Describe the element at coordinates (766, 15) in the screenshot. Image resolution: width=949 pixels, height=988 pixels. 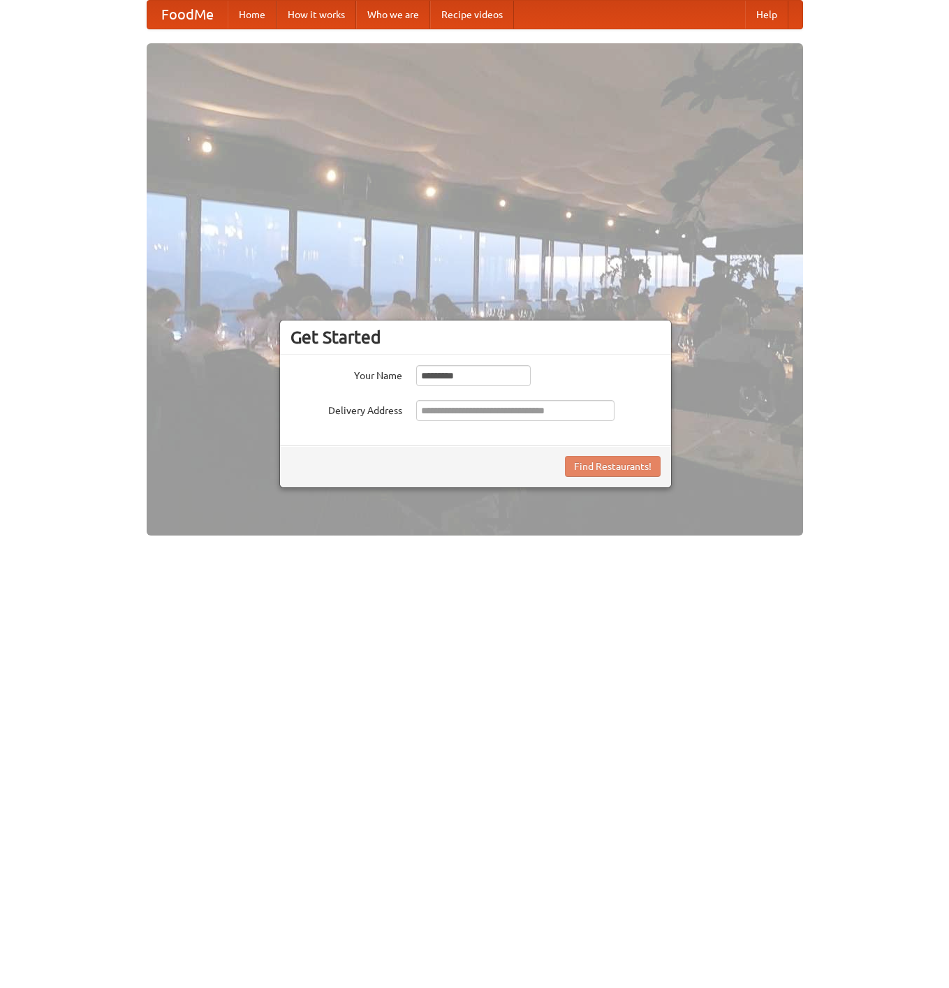
I see `a: Help` at that location.